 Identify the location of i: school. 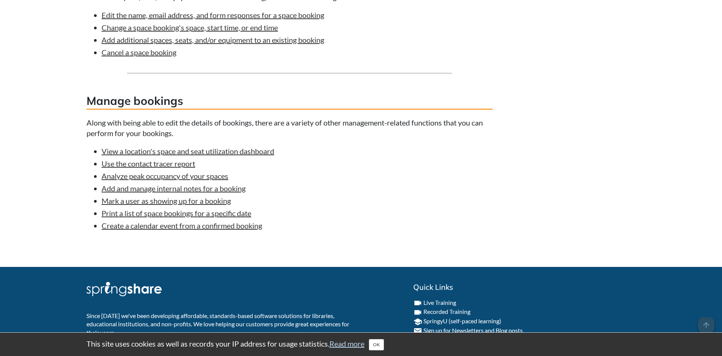
(417, 322).